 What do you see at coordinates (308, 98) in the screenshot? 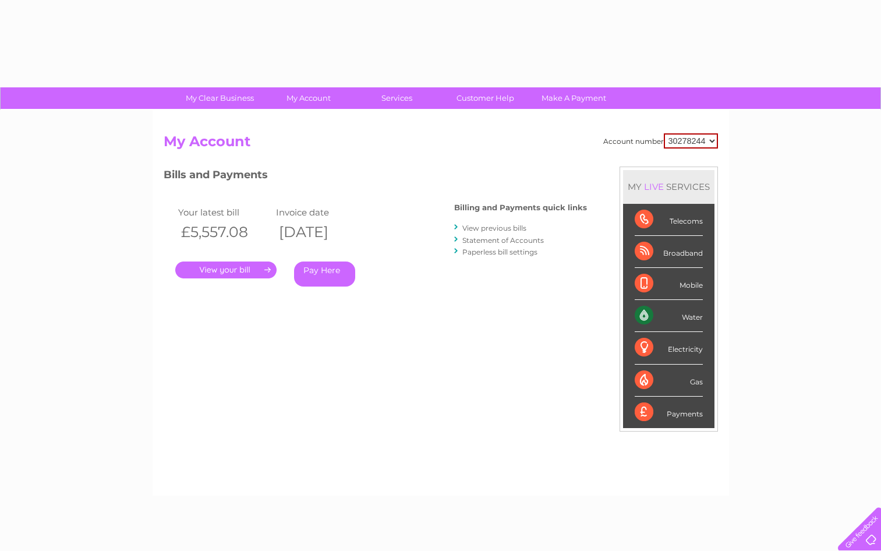
I see `a: My Account` at bounding box center [308, 98].